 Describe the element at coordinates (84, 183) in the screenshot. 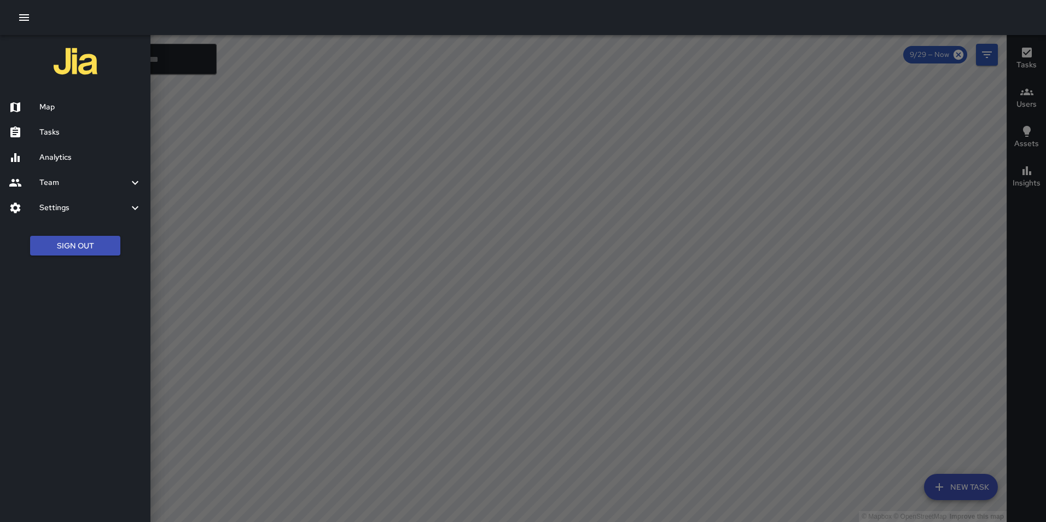

I see `h6: Team` at that location.